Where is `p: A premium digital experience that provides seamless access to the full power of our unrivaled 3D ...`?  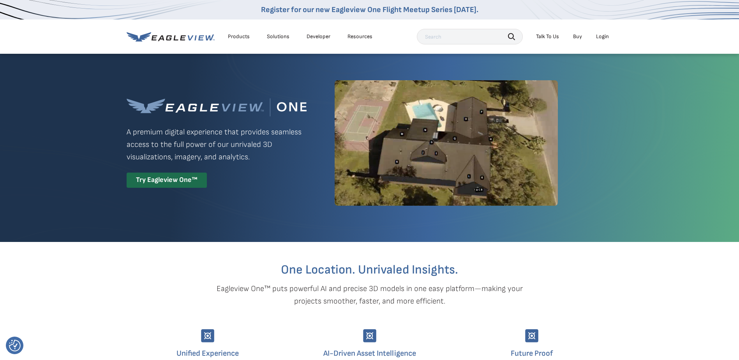 p: A premium digital experience that provides seamless access to the full power of our unrivaled 3D ... is located at coordinates (216, 144).